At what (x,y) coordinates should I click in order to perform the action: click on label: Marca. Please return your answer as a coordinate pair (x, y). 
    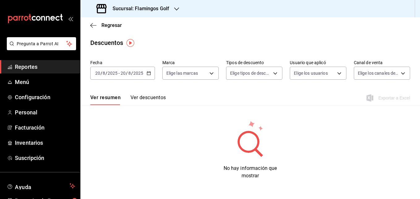
    Looking at the image, I should click on (191, 63).